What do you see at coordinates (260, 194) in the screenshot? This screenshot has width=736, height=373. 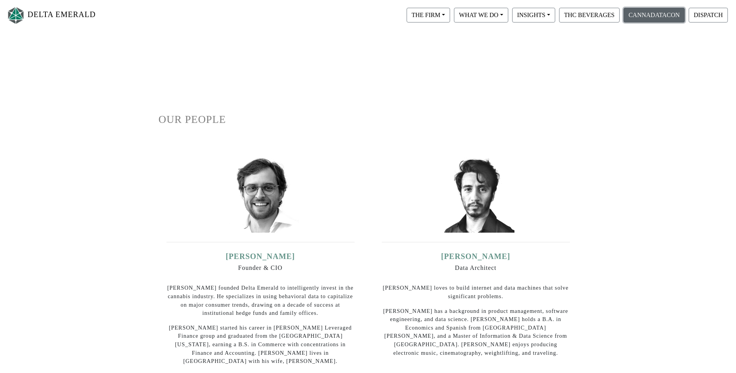 I see `img: ian` at bounding box center [260, 194].